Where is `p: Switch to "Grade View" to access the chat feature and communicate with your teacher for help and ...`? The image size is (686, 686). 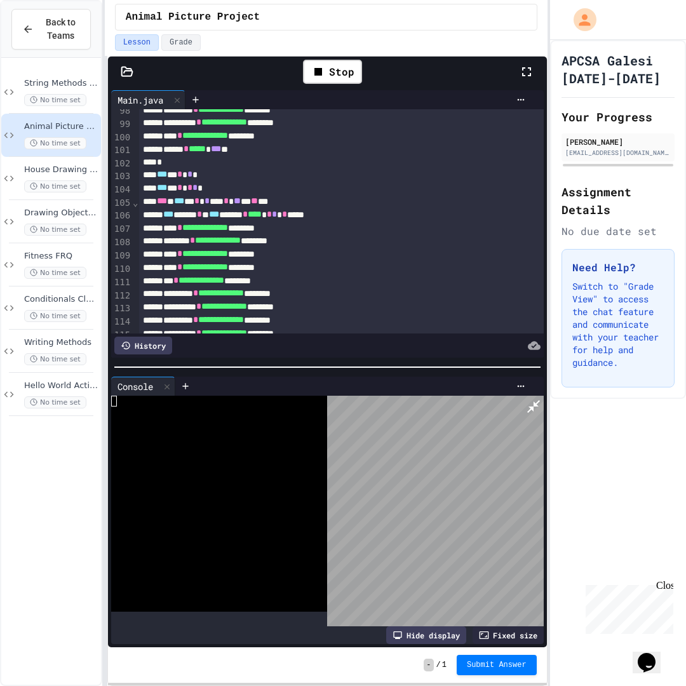 p: Switch to "Grade View" to access the chat feature and communicate with your teacher for help and ... is located at coordinates (618, 325).